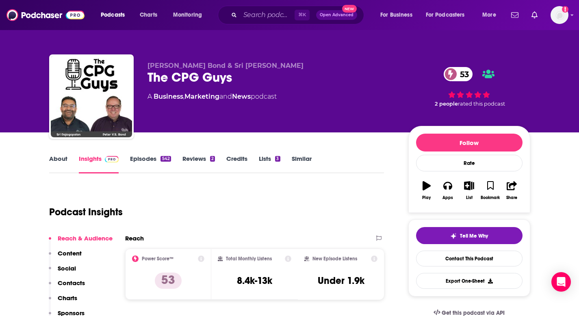 This screenshot has width=579, height=316. Describe the element at coordinates (482, 104) in the screenshot. I see `span: rated this podcast` at that location.